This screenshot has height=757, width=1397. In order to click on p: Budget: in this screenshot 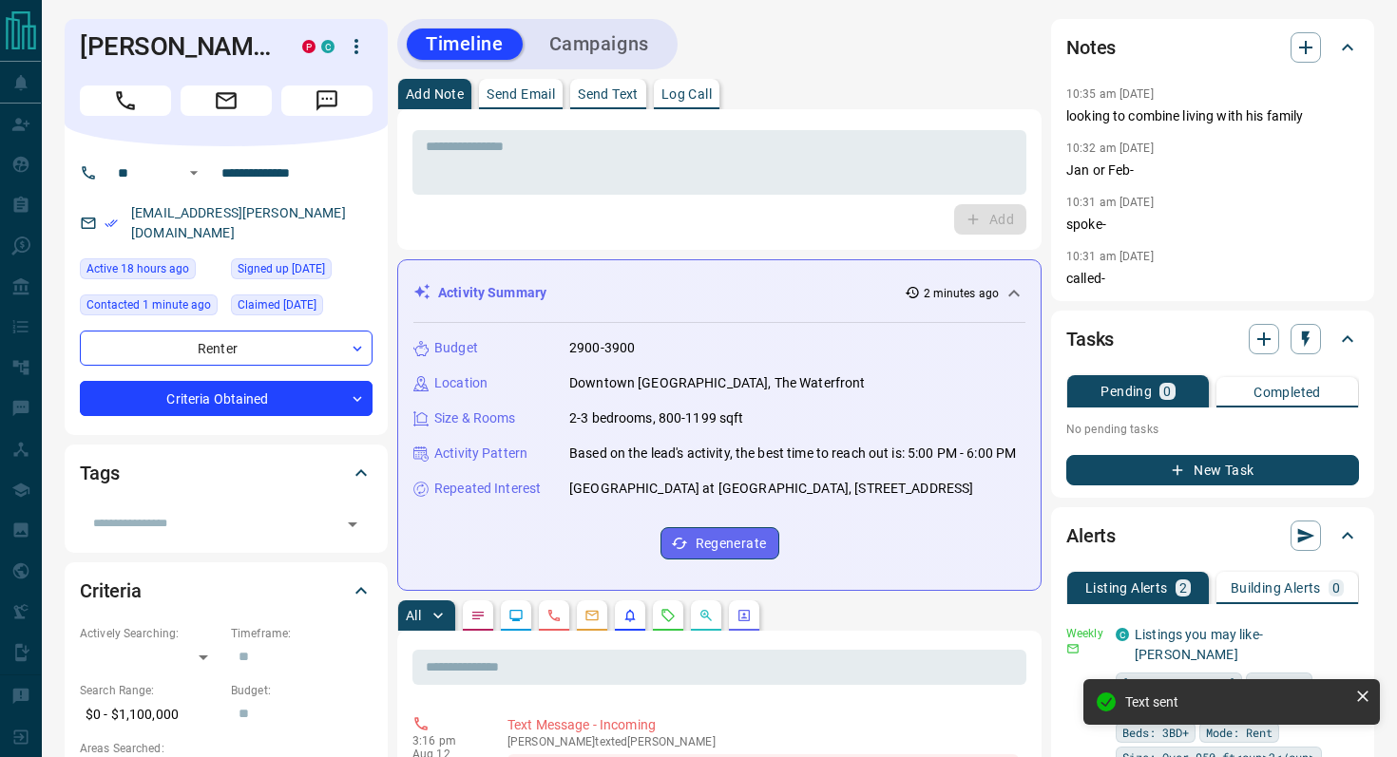, I will do `click(301, 691)`.